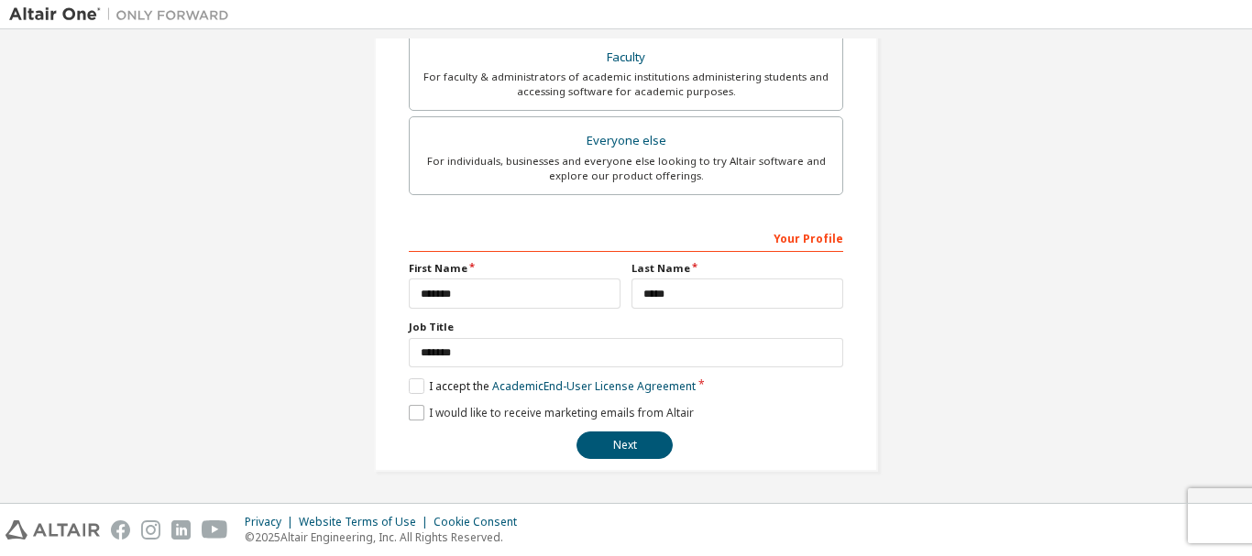 The width and height of the screenshot is (1252, 556). Describe the element at coordinates (594, 386) in the screenshot. I see `a: Academic End-User License Agreement` at that location.